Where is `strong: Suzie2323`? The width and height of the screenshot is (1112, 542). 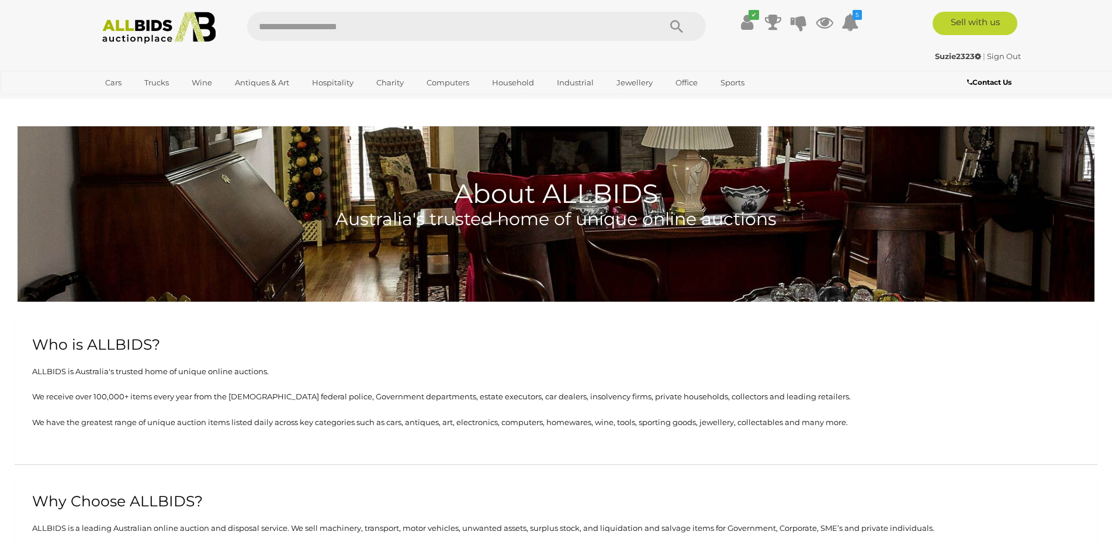 strong: Suzie2323 is located at coordinates (958, 56).